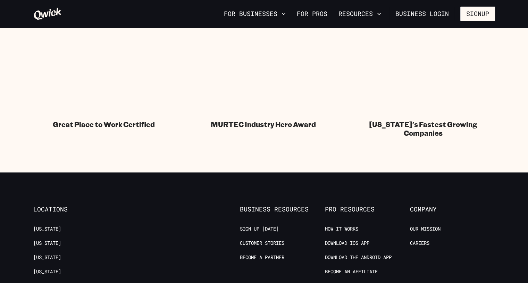 The image size is (528, 283). What do you see at coordinates (358, 257) in the screenshot?
I see `a: Download the Android App` at bounding box center [358, 257].